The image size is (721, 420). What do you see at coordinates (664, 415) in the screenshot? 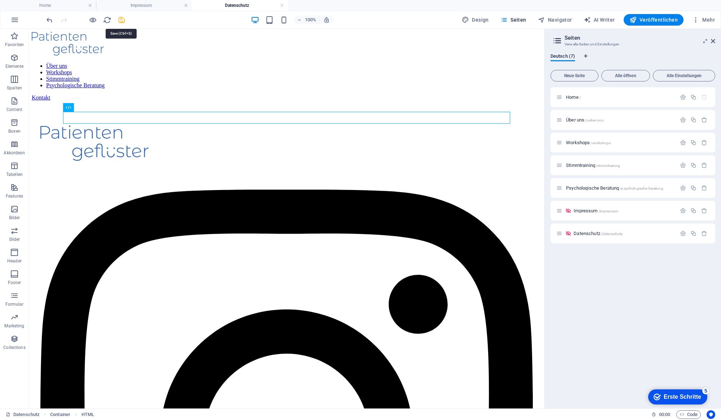
I see `span: 00 00` at bounding box center [664, 415].